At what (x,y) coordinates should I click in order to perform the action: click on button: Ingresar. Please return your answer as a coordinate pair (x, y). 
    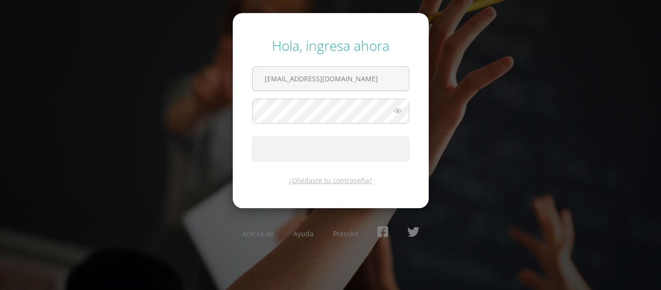
    Looking at the image, I should click on (331, 149).